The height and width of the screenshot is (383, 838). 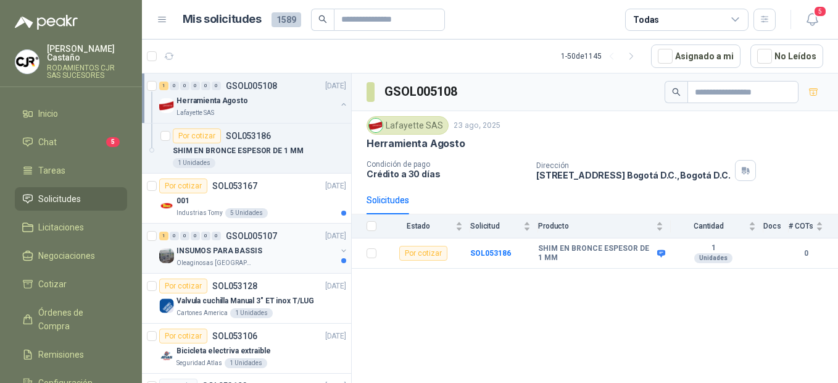 I want to click on b: 0, so click(x=806, y=253).